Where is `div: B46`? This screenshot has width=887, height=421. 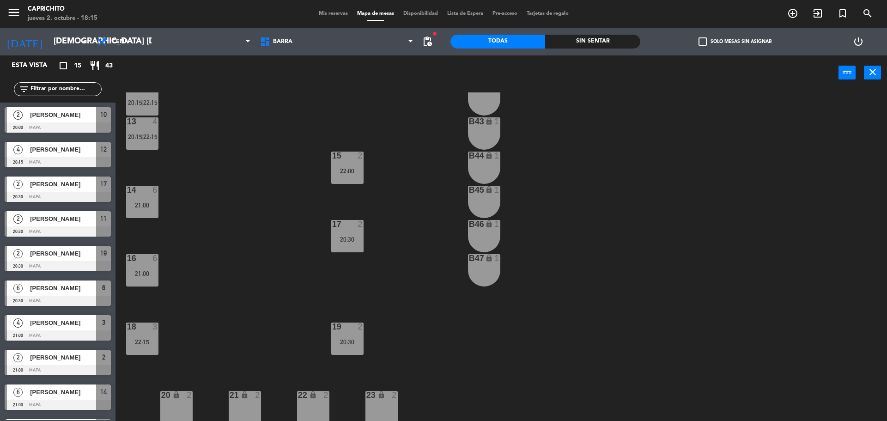 div: B46 is located at coordinates (469, 224).